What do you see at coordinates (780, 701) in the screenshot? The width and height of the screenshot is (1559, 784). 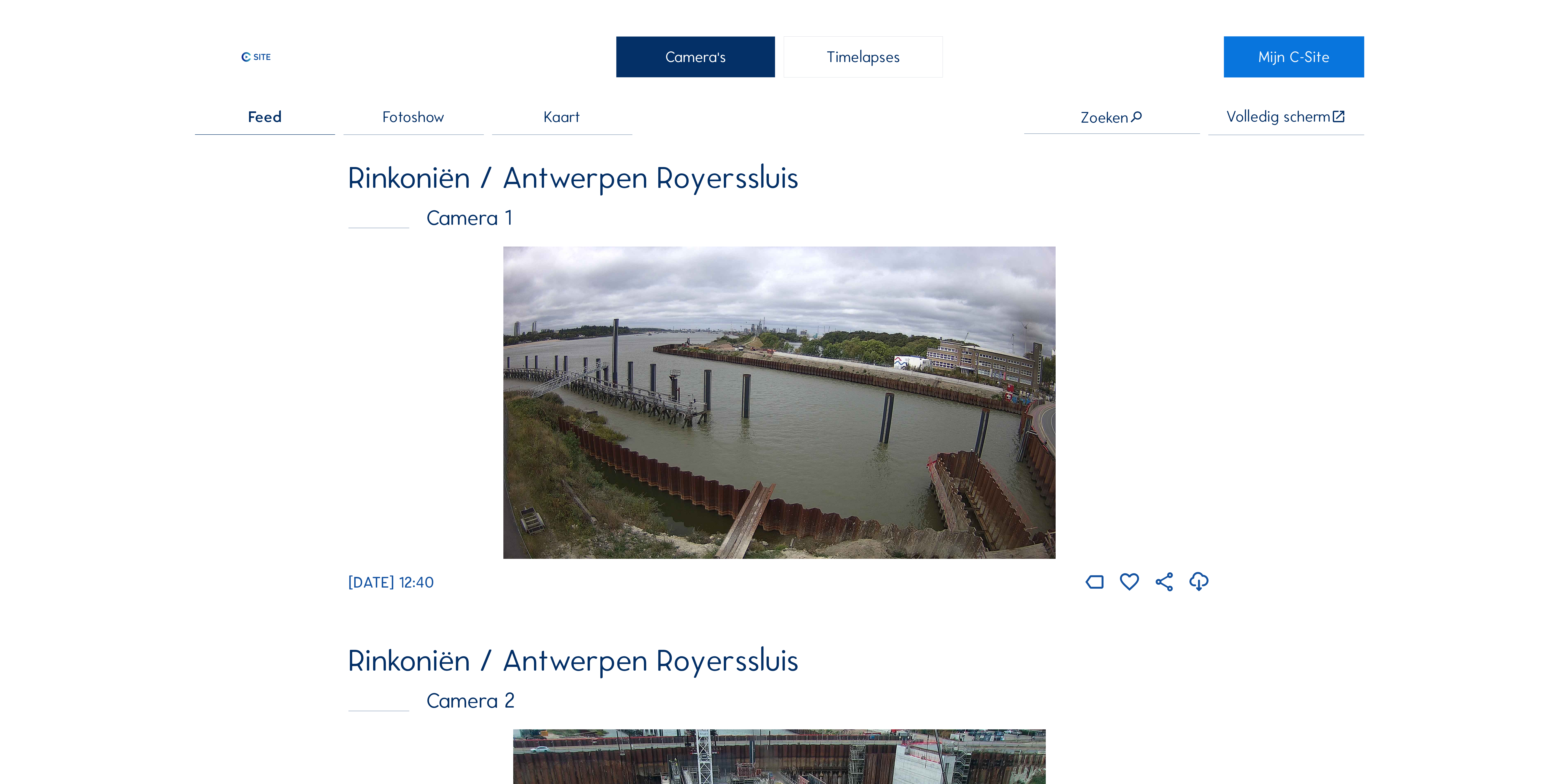 I see `div: Camera 2` at bounding box center [780, 701].